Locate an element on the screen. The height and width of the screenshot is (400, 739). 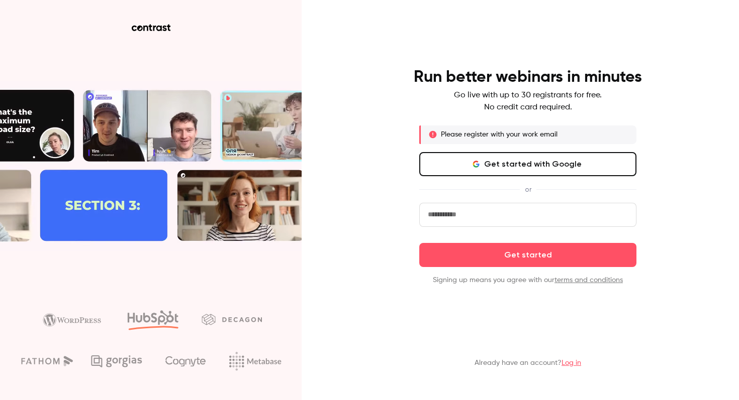
span: or is located at coordinates (528, 189).